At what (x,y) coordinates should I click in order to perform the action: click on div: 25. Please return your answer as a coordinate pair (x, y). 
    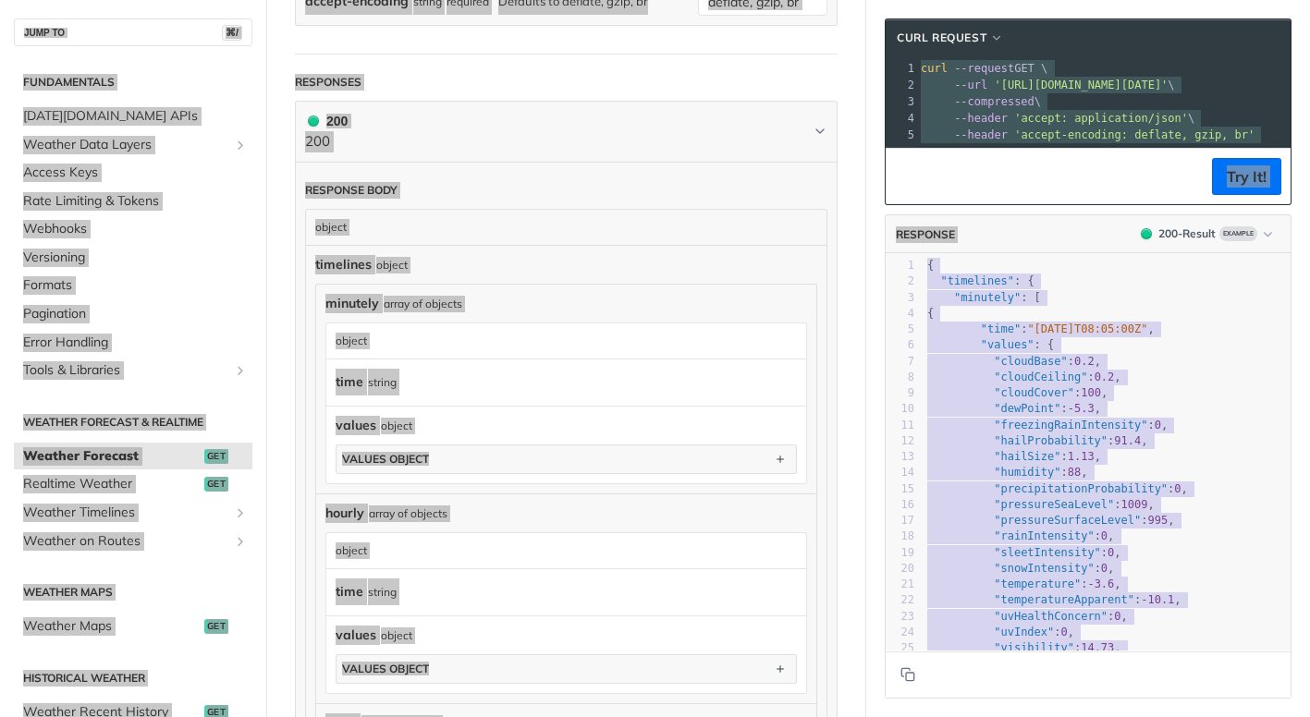
    Looking at the image, I should click on (899, 648).